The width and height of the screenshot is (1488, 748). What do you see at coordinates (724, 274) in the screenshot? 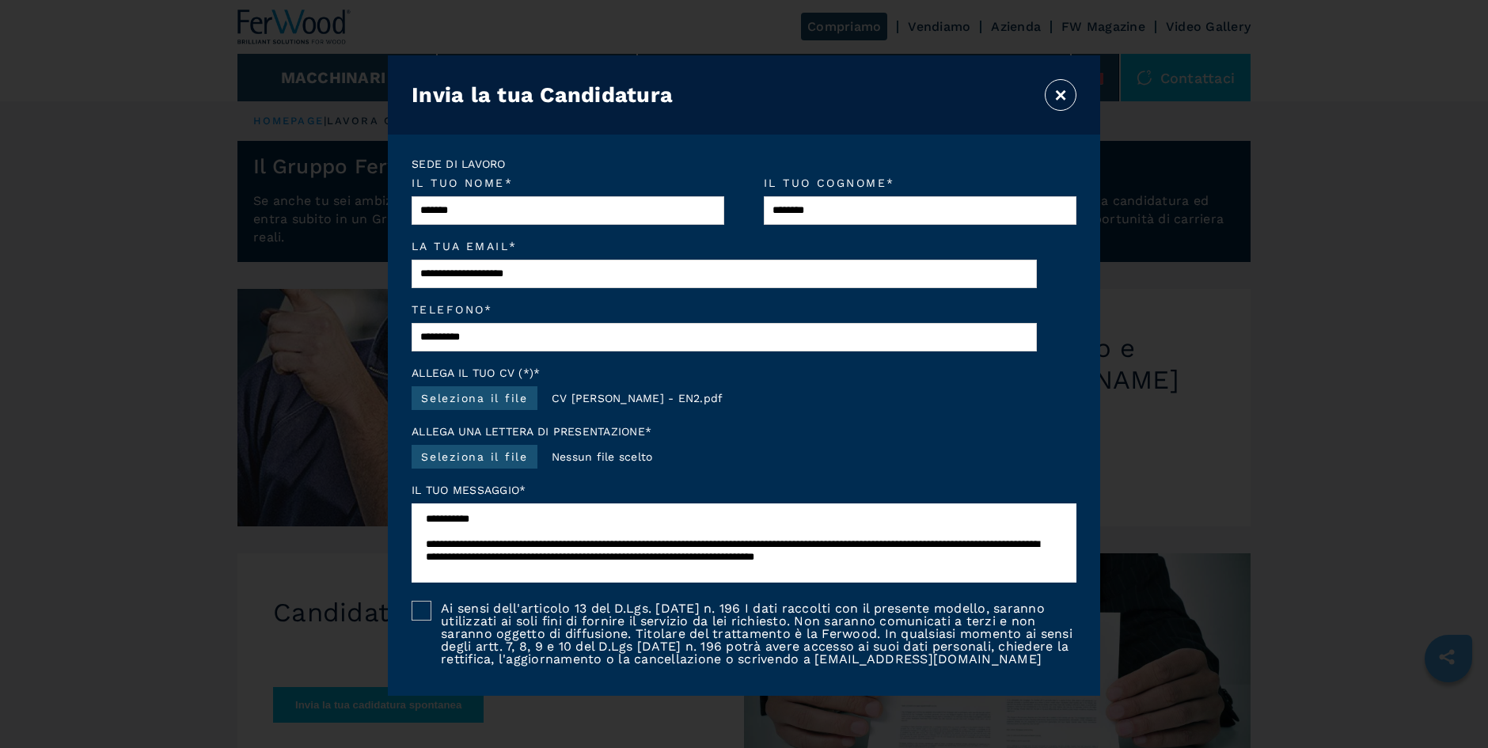
I see `input: La tua email*` at bounding box center [724, 274].